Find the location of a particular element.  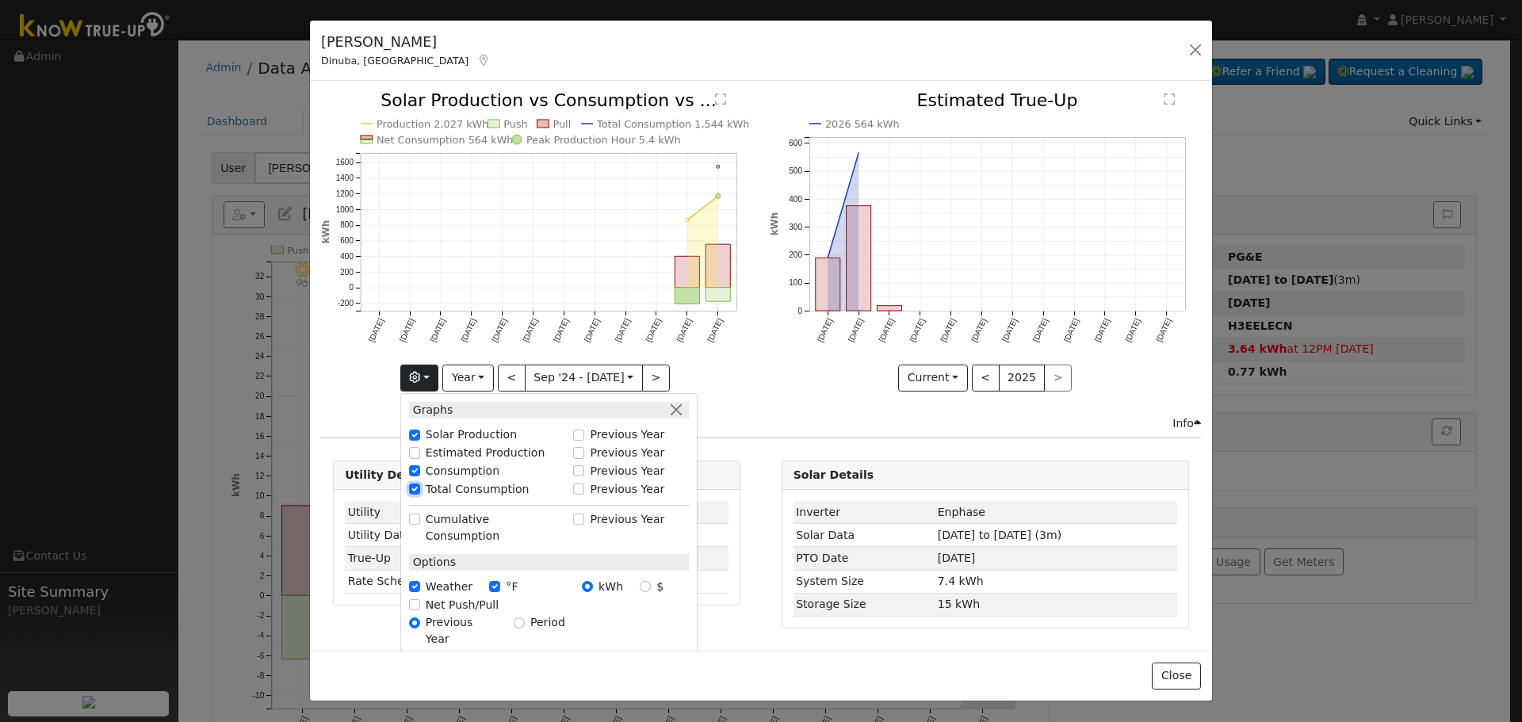

text: 800 is located at coordinates (347, 225).